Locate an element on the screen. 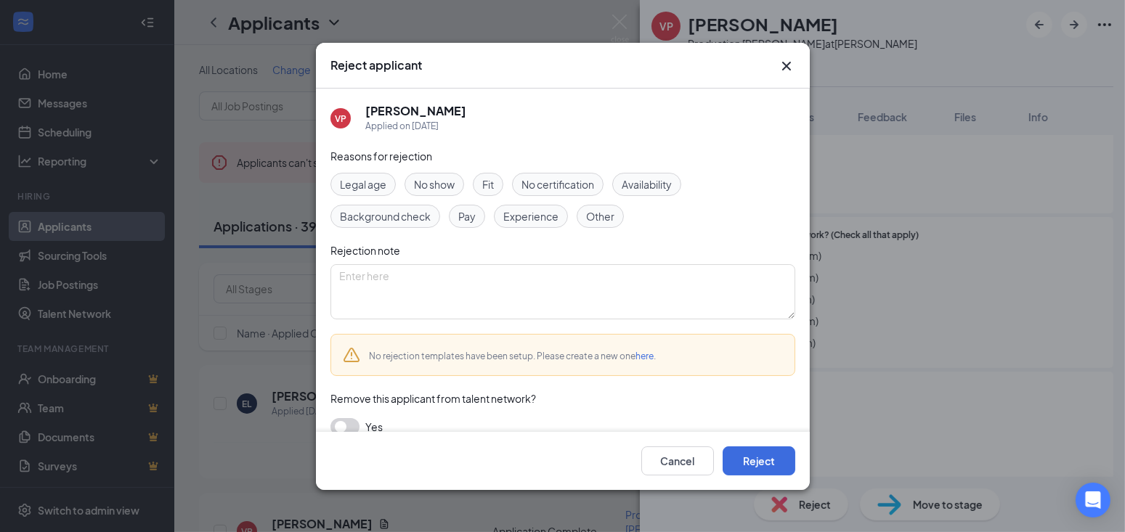  span: No certification is located at coordinates (558, 184).